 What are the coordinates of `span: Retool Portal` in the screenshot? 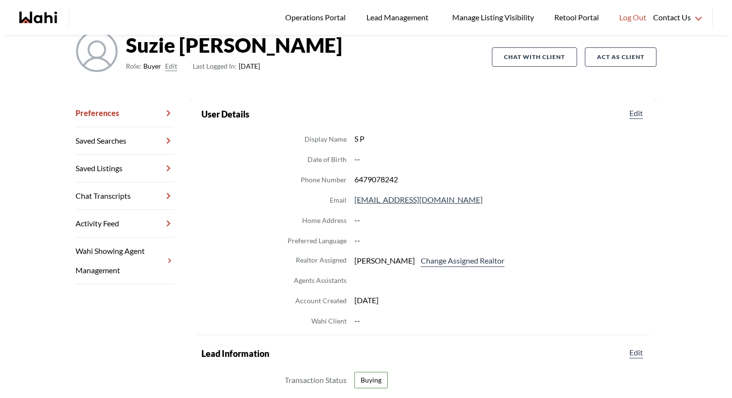 It's located at (578, 17).